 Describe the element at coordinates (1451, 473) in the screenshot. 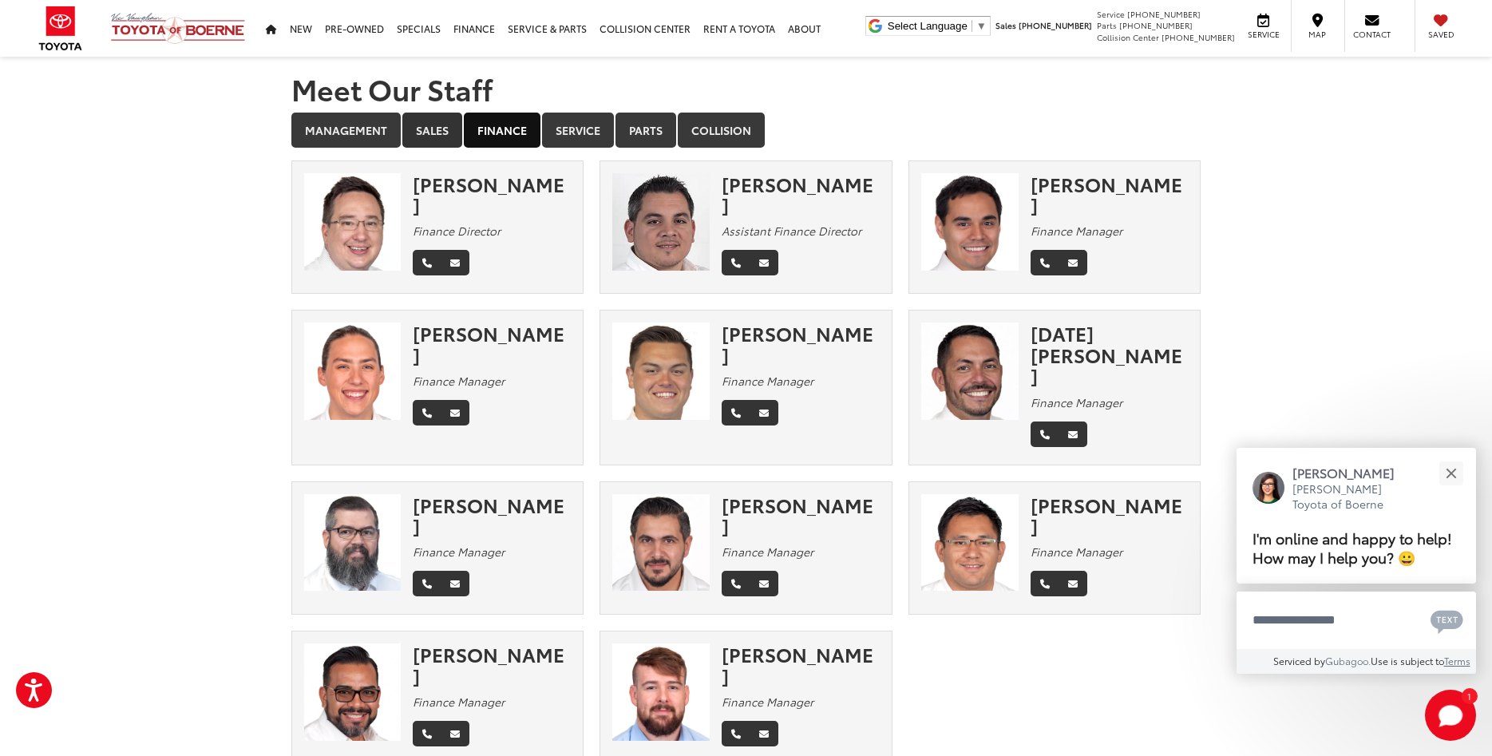

I see `button: Close` at that location.